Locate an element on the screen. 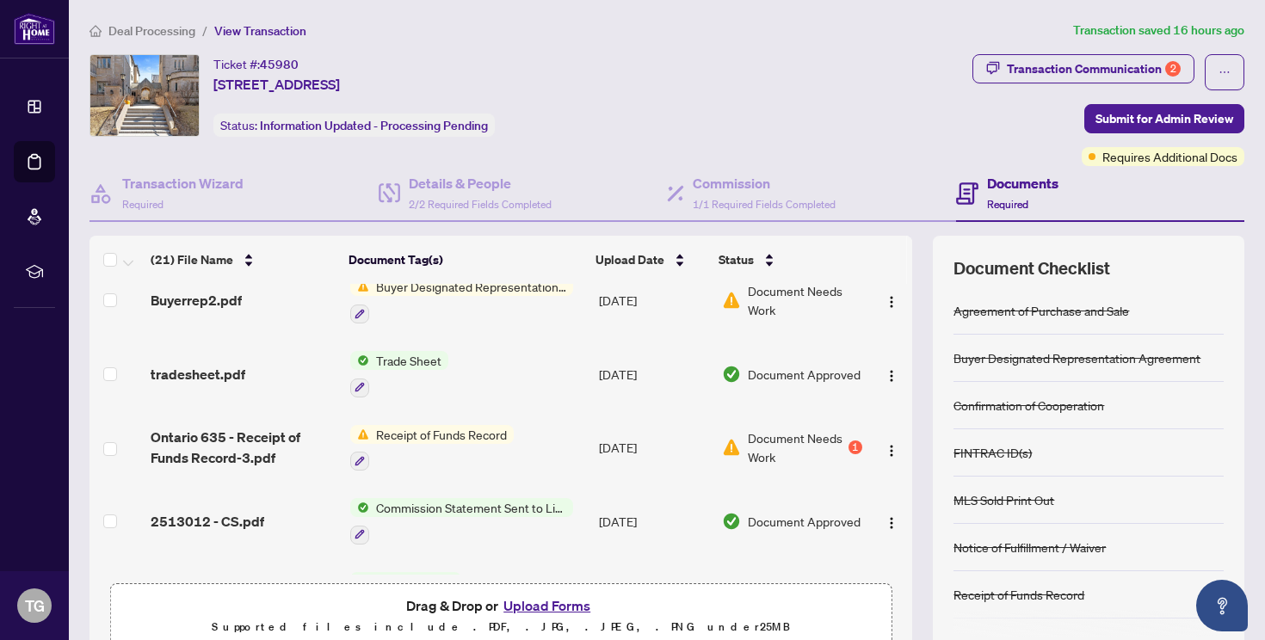 The height and width of the screenshot is (640, 1265). h4: Transaction Wizard is located at coordinates (182, 183).